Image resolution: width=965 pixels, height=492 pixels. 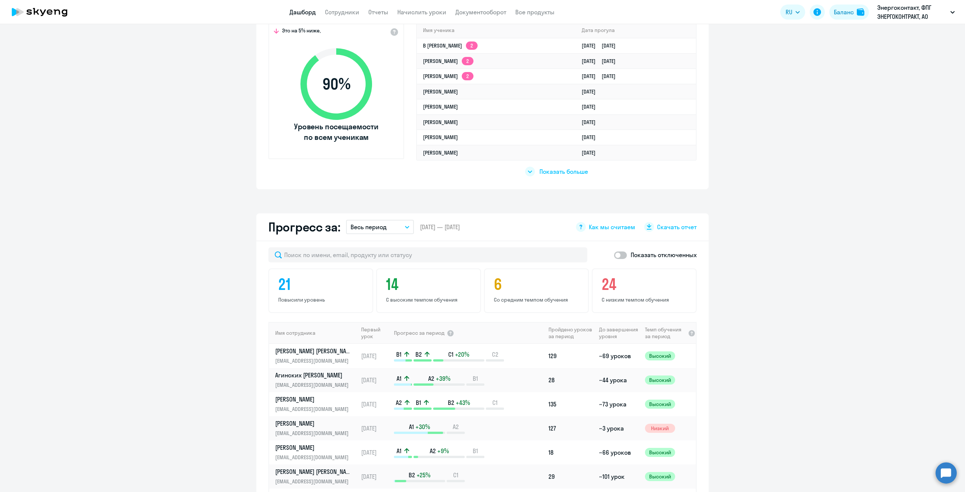 I want to click on td: ~44 урока, so click(x=619, y=380).